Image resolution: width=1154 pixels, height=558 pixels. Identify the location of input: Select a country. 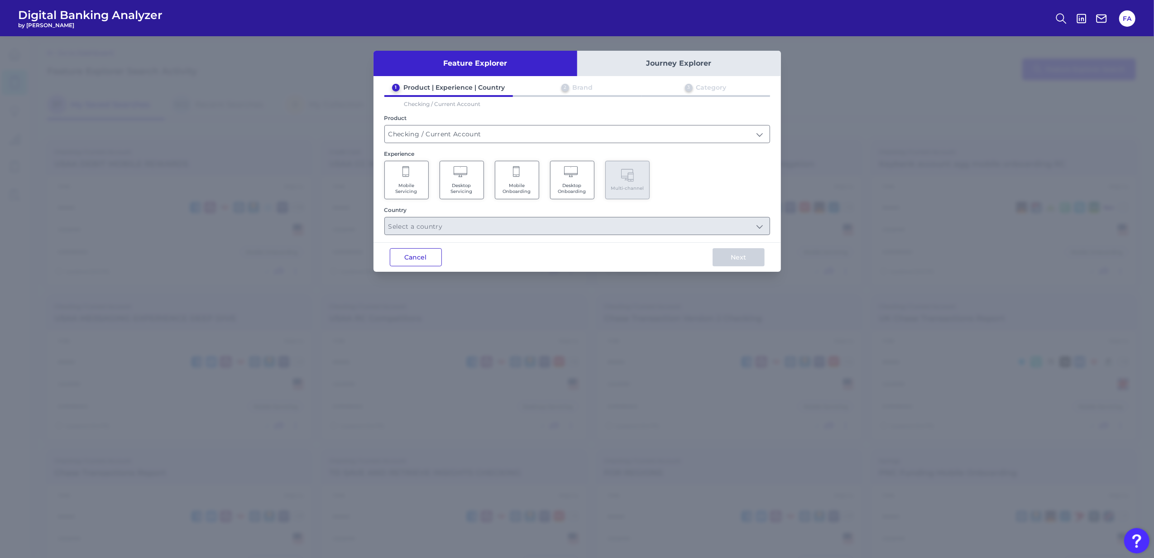
(577, 226).